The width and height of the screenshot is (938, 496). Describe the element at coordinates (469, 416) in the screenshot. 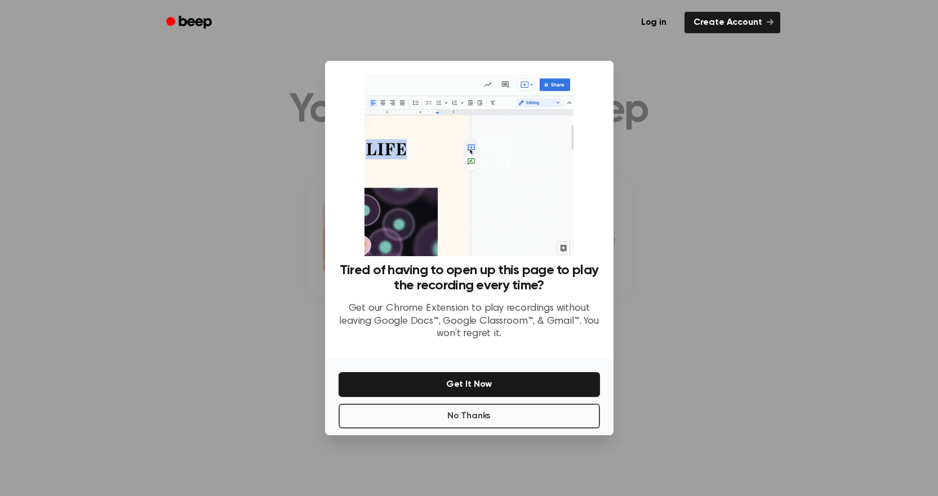

I see `button: No Thanks` at that location.